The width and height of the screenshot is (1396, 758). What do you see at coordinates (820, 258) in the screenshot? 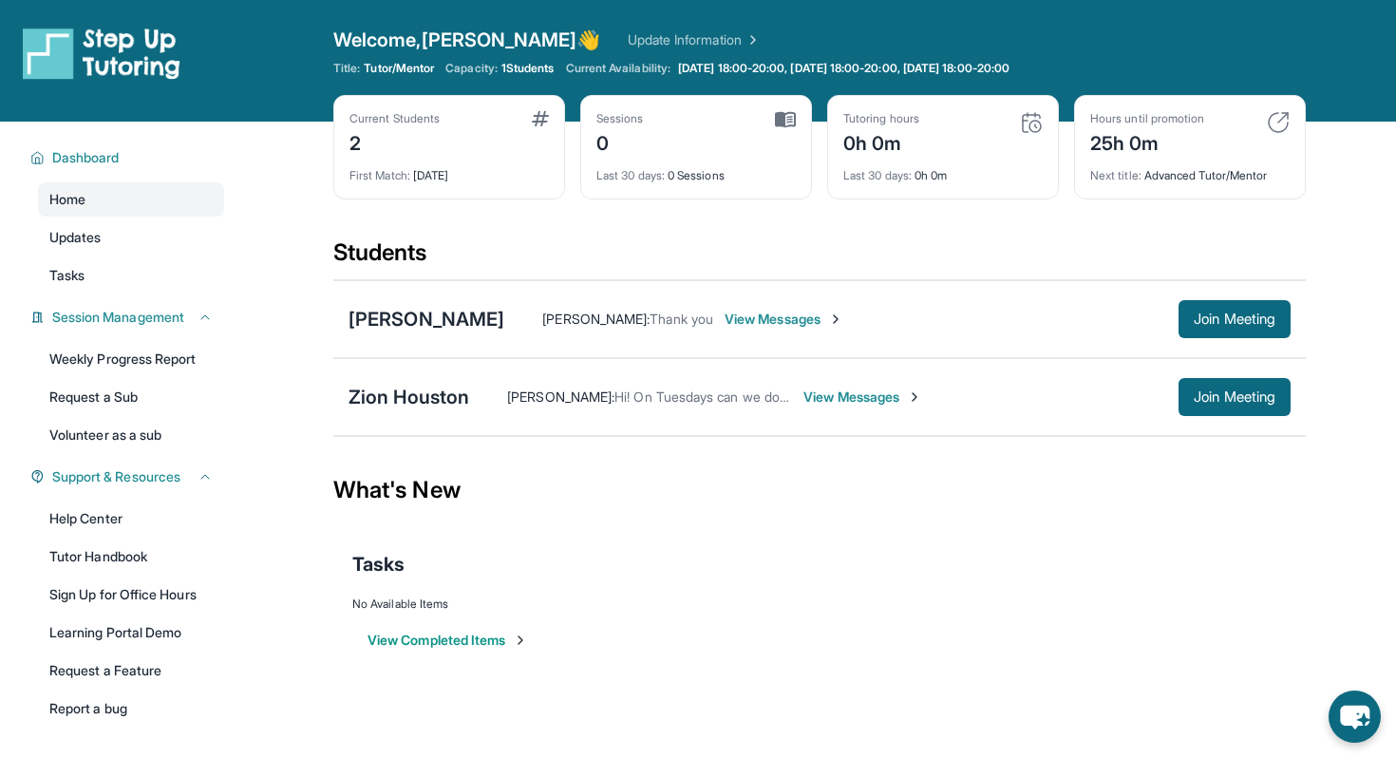
I see `div: Students` at bounding box center [820, 258].